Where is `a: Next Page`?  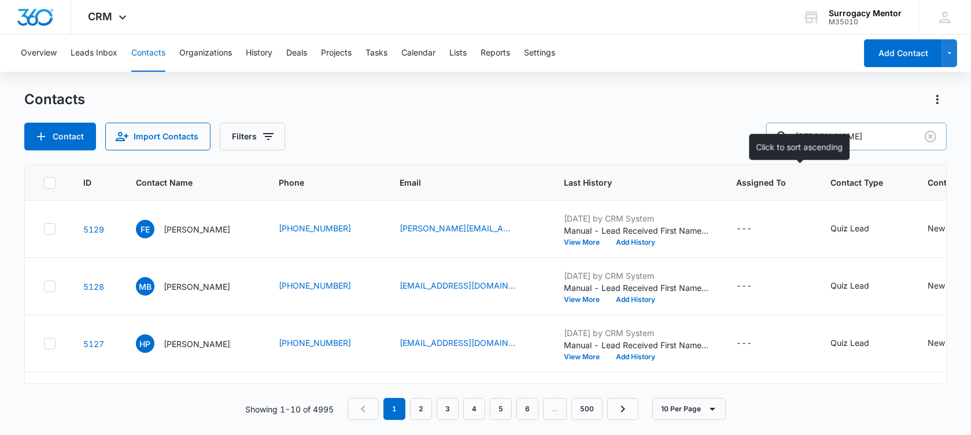 a: Next Page is located at coordinates (623, 409).